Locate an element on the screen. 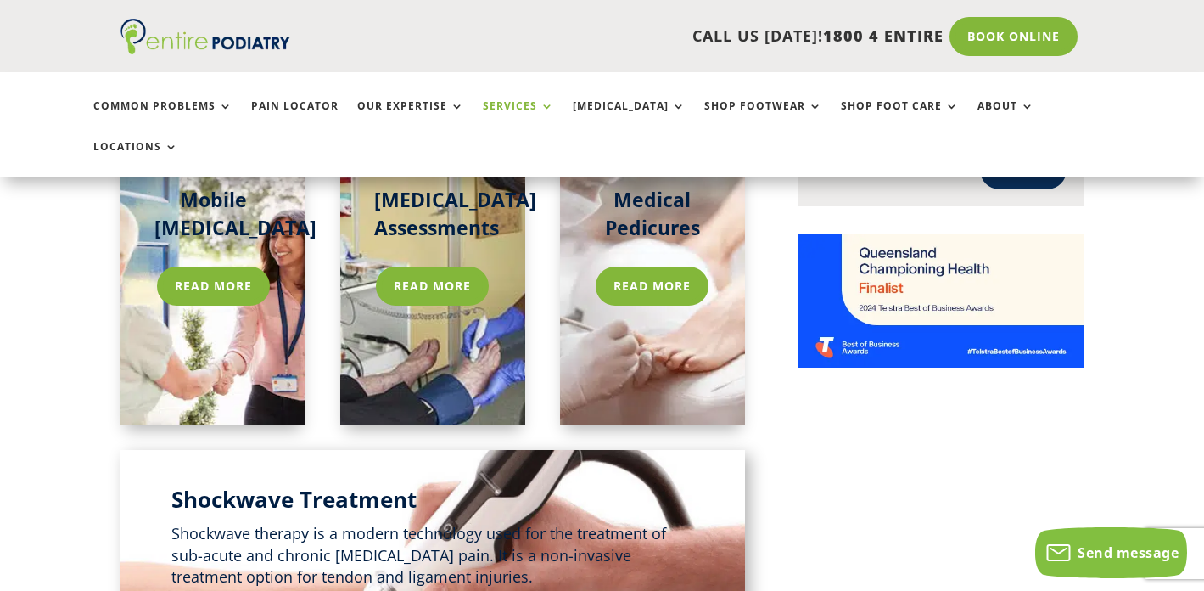  span: 1800 4 ENTIRE is located at coordinates (884, 36).